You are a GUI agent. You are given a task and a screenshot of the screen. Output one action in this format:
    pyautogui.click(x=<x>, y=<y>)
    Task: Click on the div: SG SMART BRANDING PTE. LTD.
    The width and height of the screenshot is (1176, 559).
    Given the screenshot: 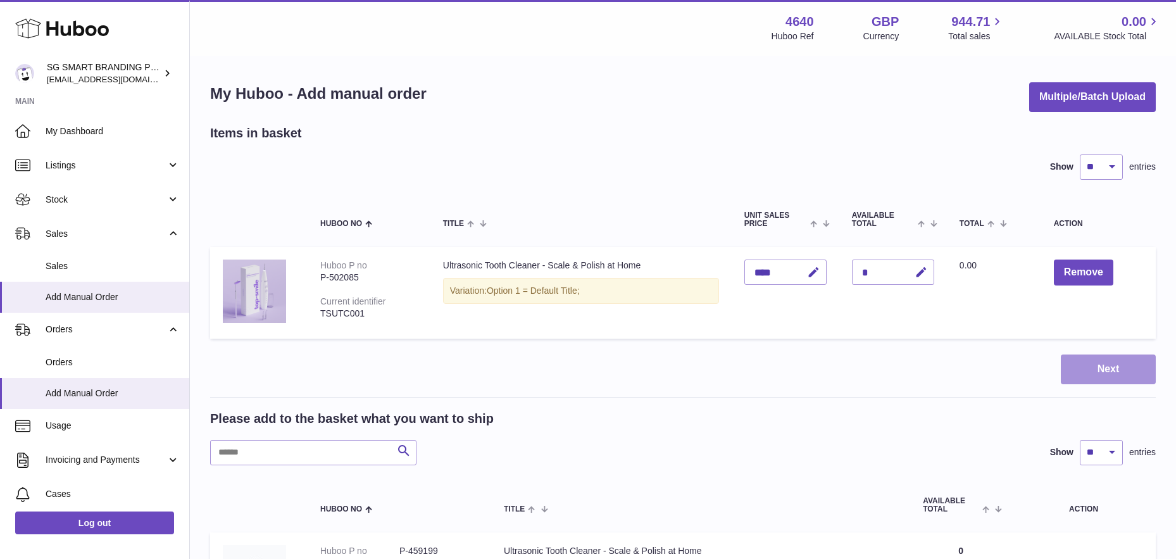 What is the action you would take?
    pyautogui.click(x=104, y=73)
    